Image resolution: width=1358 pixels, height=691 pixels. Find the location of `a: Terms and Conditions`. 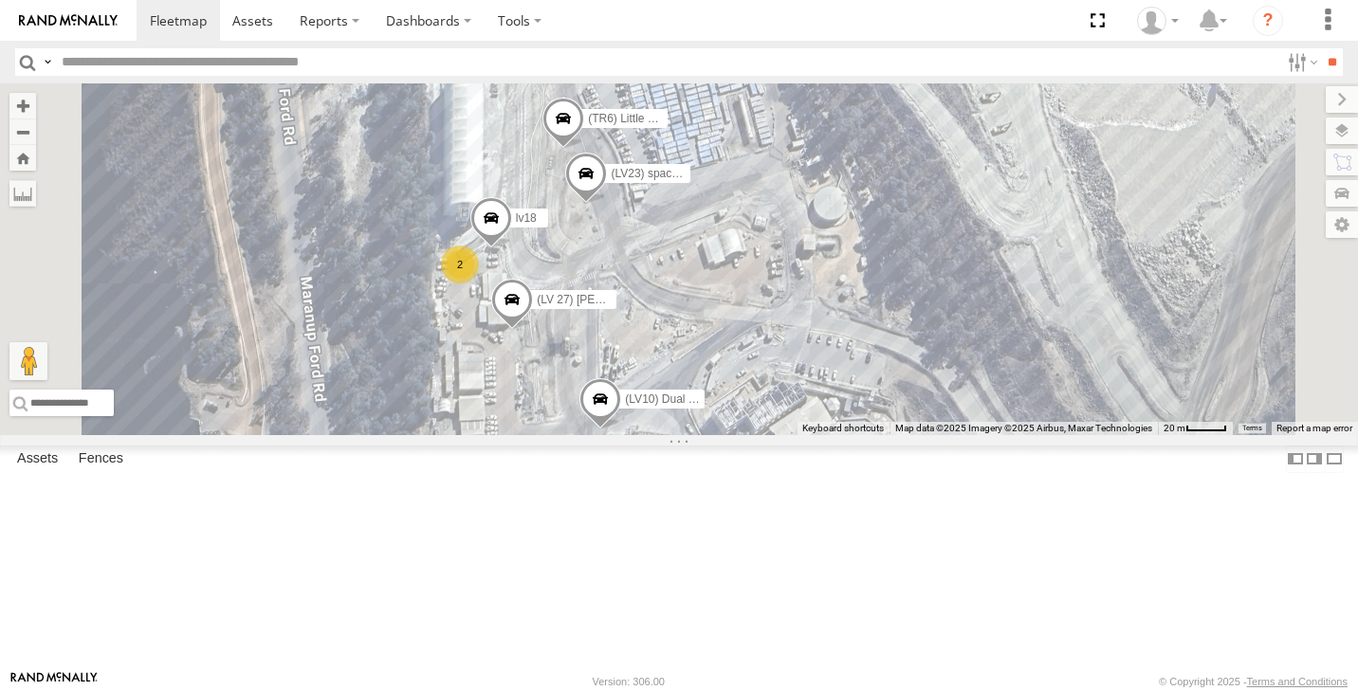

a: Terms and Conditions is located at coordinates (1297, 682).